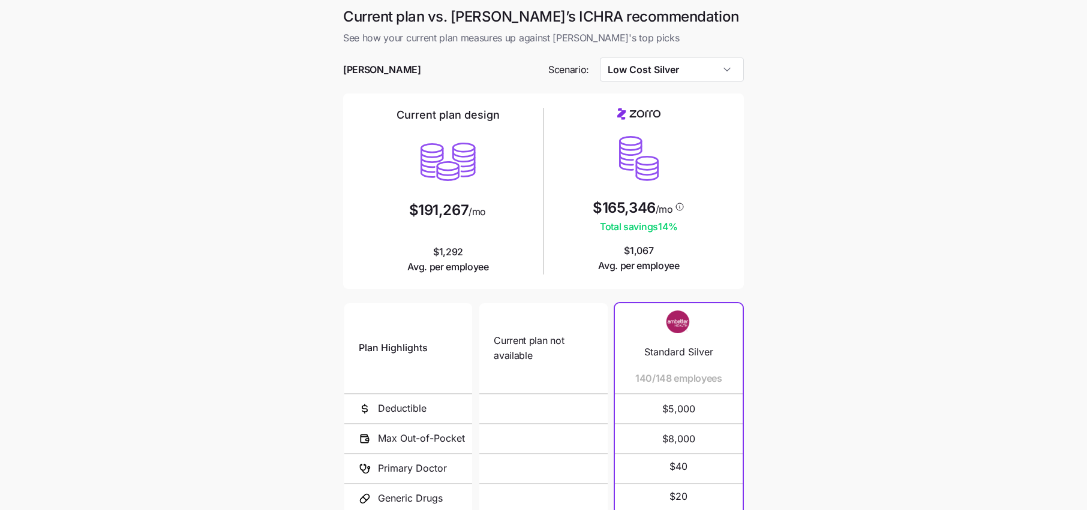 This screenshot has width=1087, height=510. Describe the element at coordinates (448, 115) in the screenshot. I see `h2: Current plan design` at that location.